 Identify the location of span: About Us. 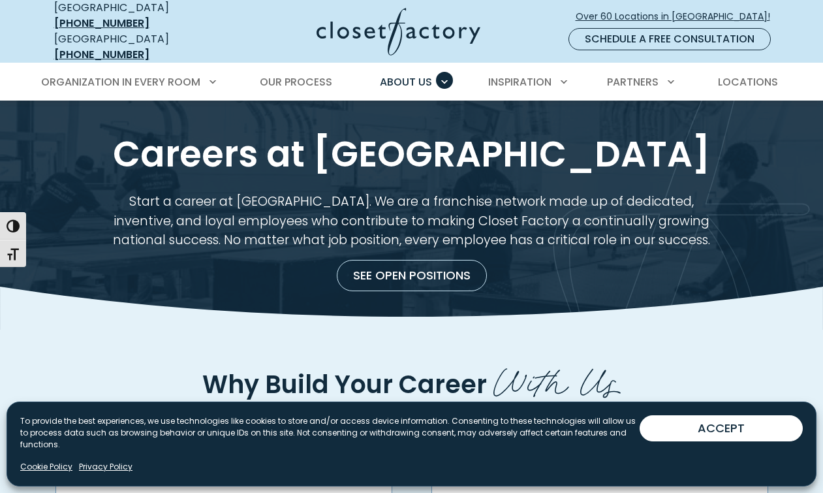
(406, 82).